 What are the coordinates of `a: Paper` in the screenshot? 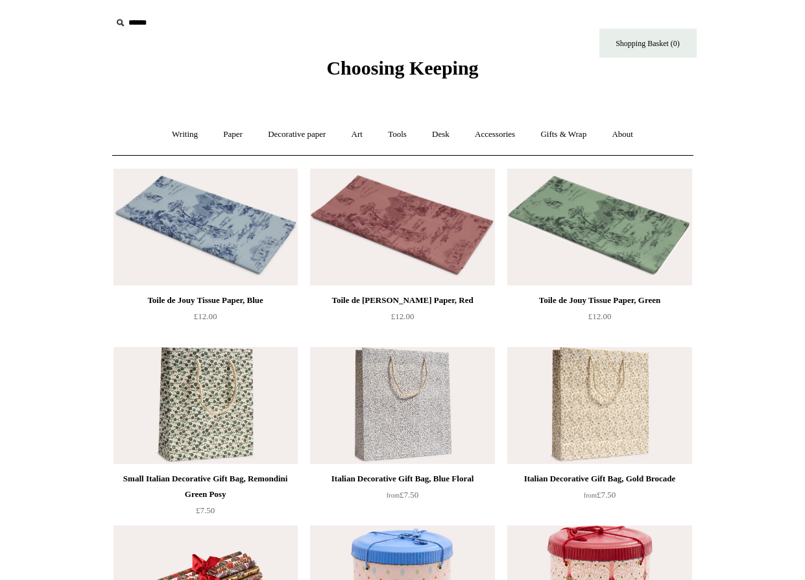 It's located at (233, 134).